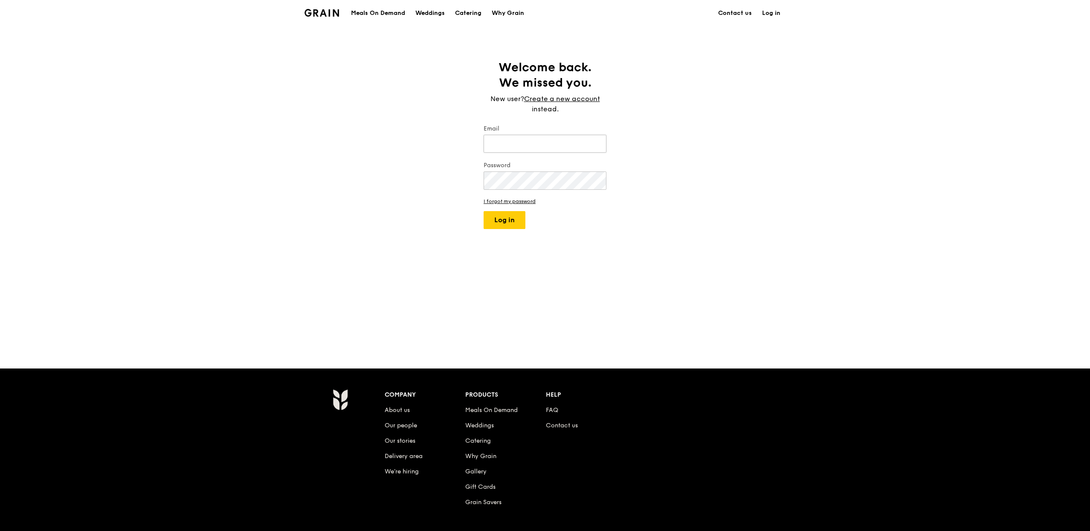 Image resolution: width=1090 pixels, height=531 pixels. I want to click on div: Catering, so click(468, 13).